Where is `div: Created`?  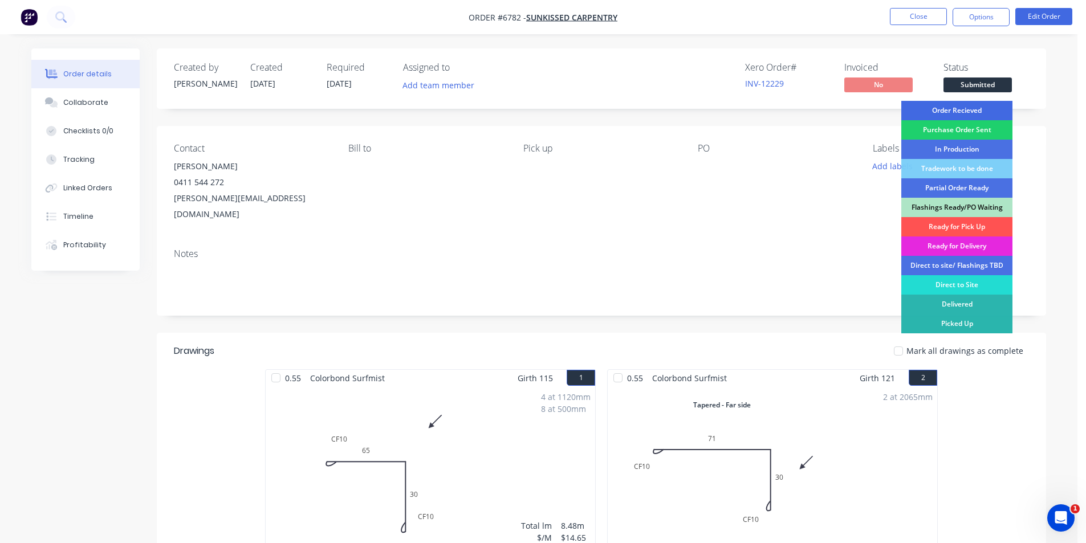 div: Created is located at coordinates (281, 67).